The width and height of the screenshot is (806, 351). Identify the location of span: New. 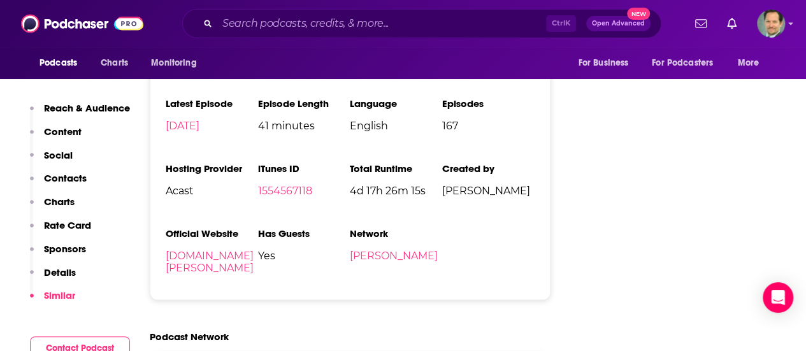
(639, 13).